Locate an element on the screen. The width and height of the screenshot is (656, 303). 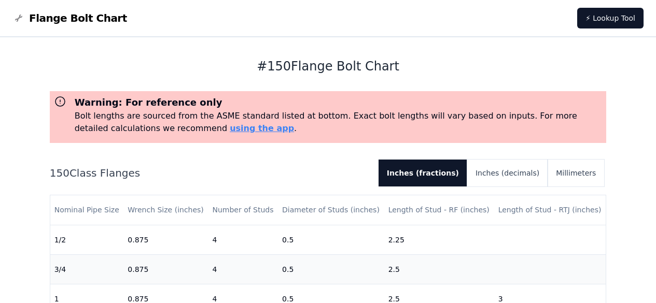
th: Length of Stud - RTJ (inches) is located at coordinates (550, 210).